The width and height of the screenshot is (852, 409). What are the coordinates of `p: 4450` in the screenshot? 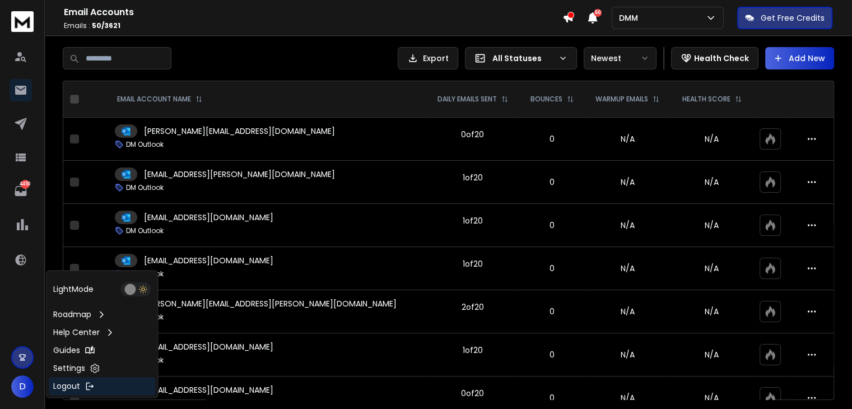 It's located at (25, 184).